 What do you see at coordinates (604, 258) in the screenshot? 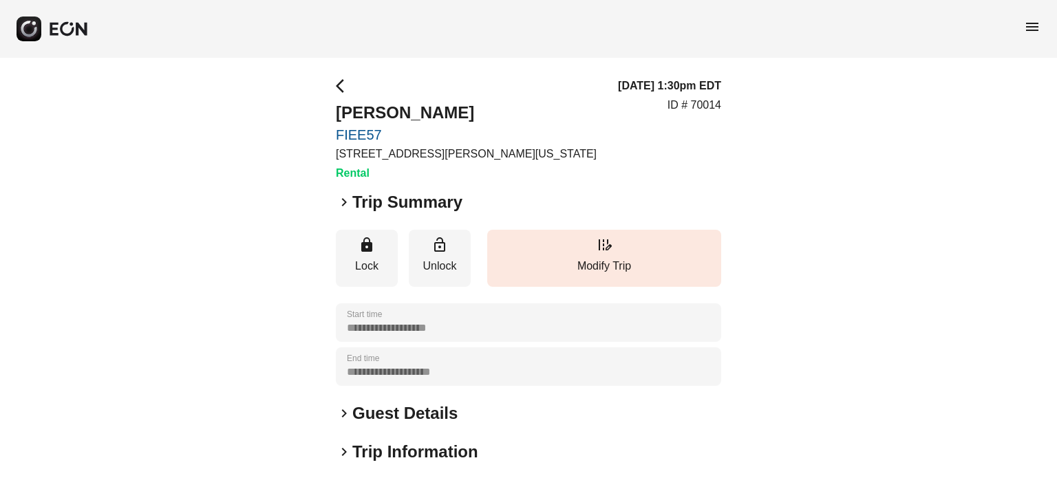
I see `button: Modify Trip` at bounding box center [604, 258].